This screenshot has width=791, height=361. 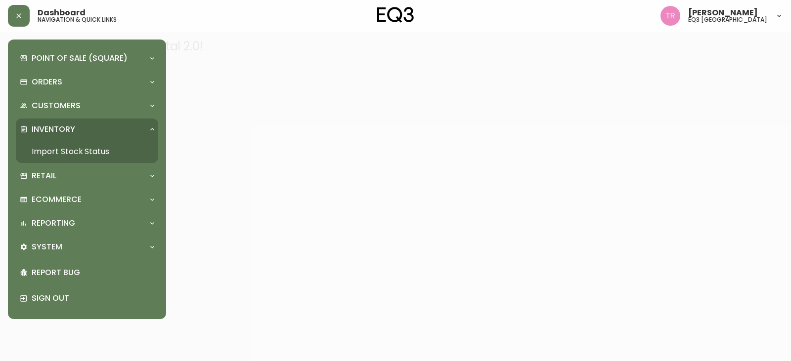 I want to click on img: 214b9049a7c64896e5c13e8f38ff7a87, so click(x=670, y=16).